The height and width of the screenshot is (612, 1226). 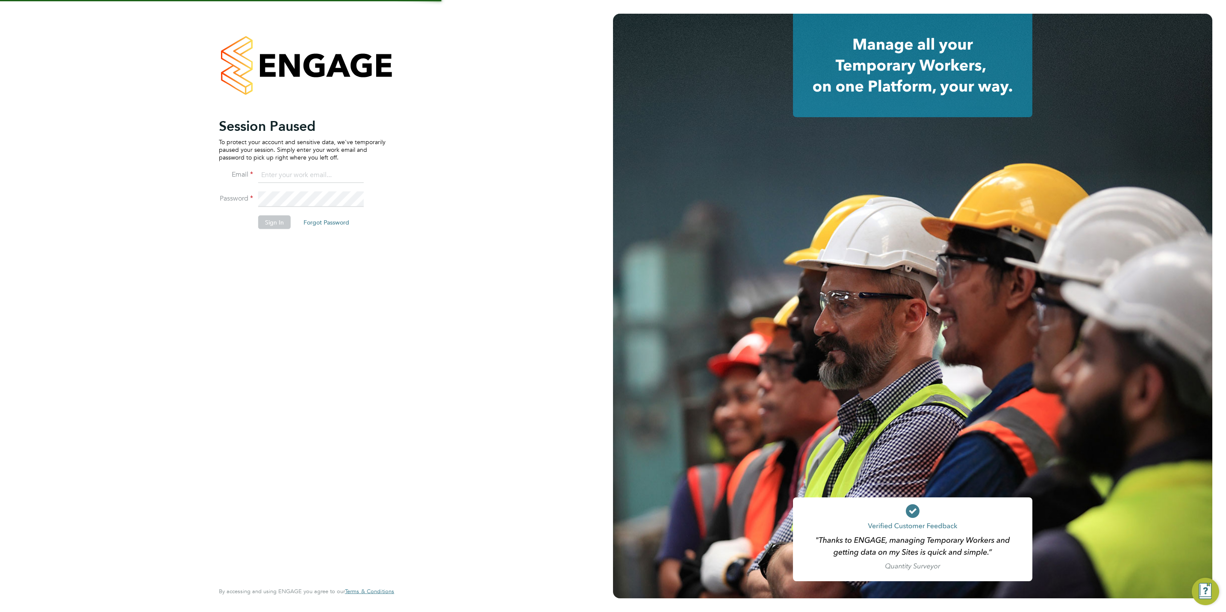 I want to click on button: Engage Resource Center, so click(x=1206, y=591).